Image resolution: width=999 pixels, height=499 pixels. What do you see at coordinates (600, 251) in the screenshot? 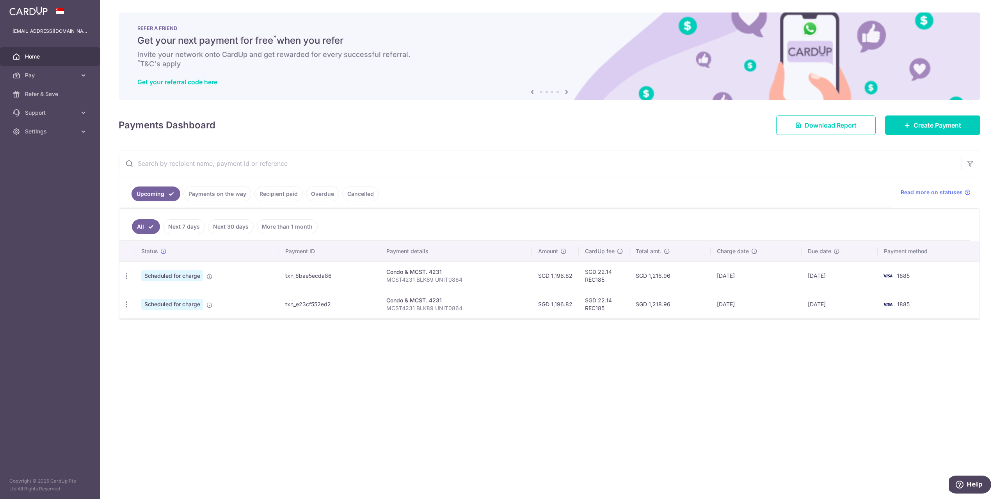
I see `span: CardUp fee` at bounding box center [600, 251].